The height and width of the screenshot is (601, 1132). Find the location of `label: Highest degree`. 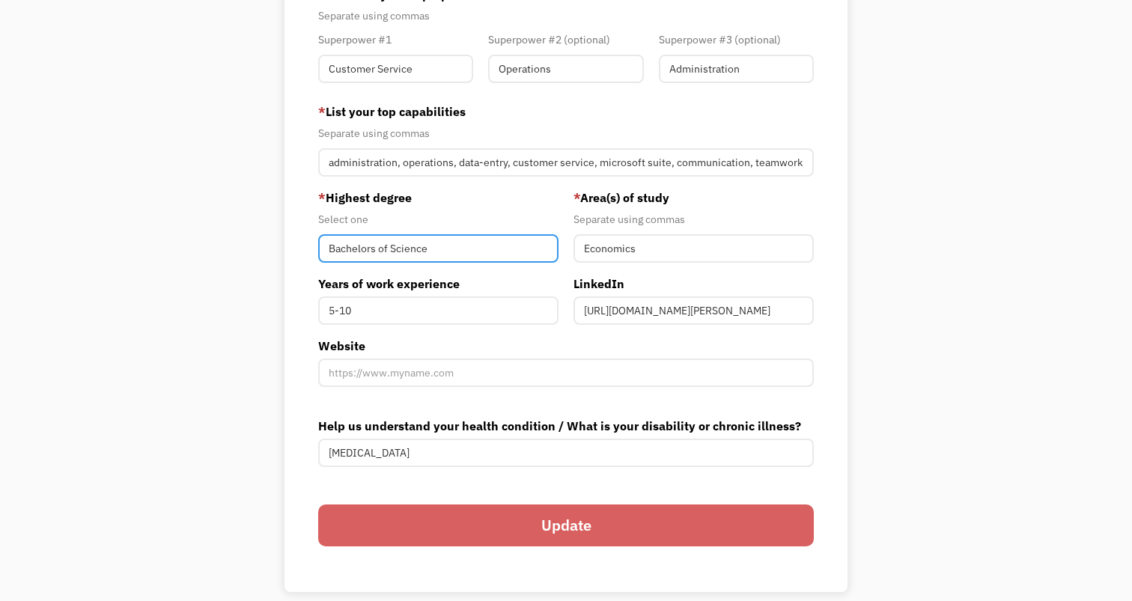

label: Highest degree is located at coordinates (438, 198).